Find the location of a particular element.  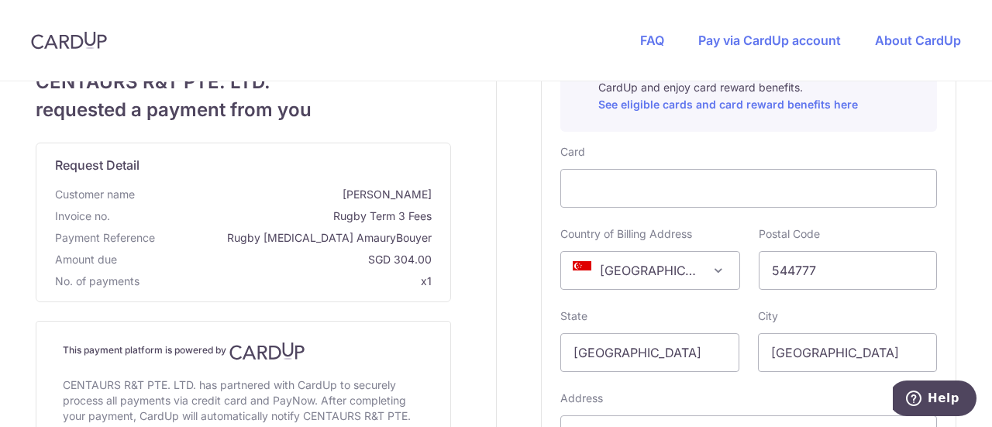

h4: This payment platform is powered by is located at coordinates (243, 351).